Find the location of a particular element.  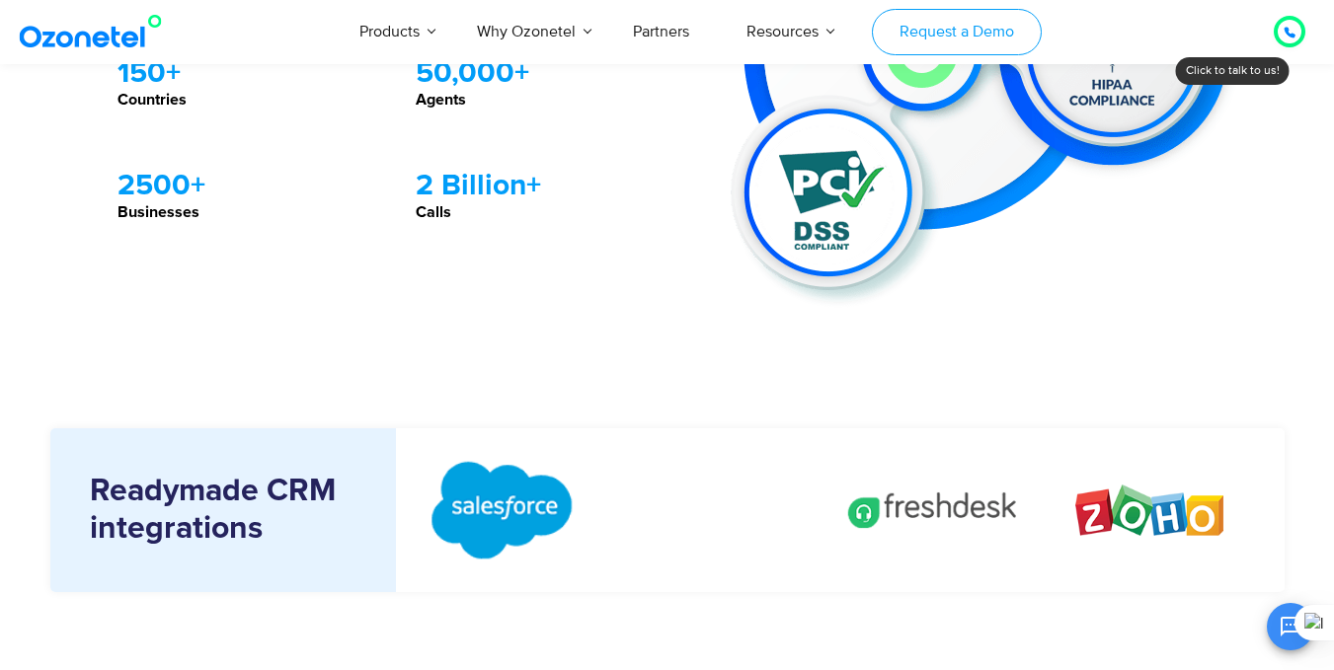

strong: 2 Billion+ is located at coordinates (478, 186).